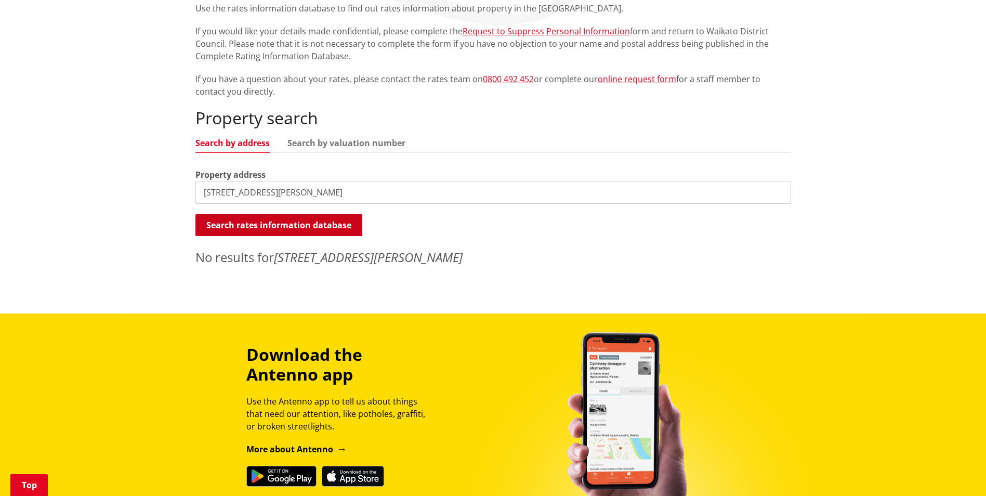 The height and width of the screenshot is (496, 986). What do you see at coordinates (296, 449) in the screenshot?
I see `a: More about Antenno` at bounding box center [296, 449].